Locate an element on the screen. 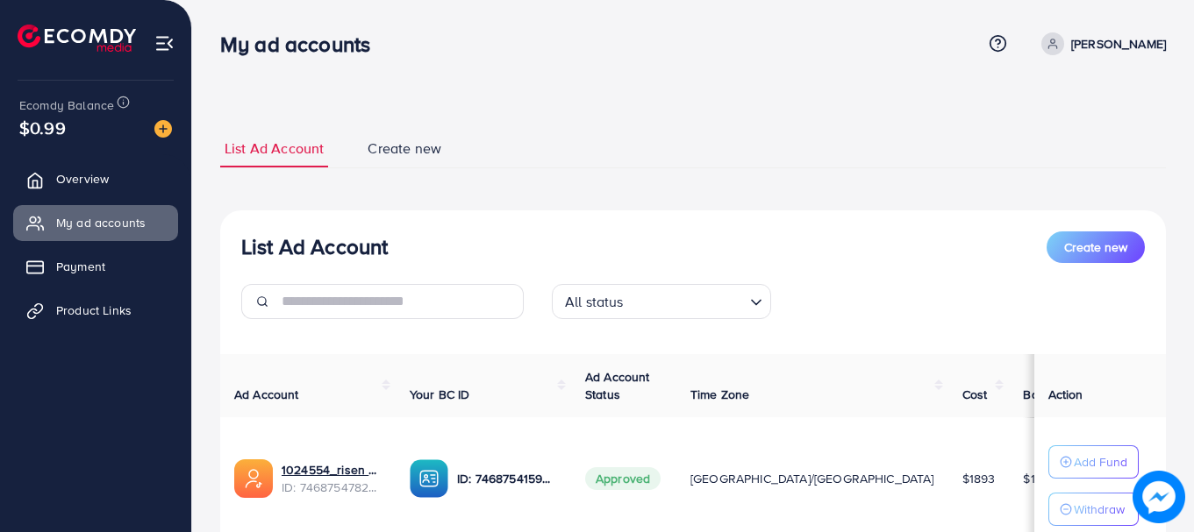  a: Overview is located at coordinates (96, 179).